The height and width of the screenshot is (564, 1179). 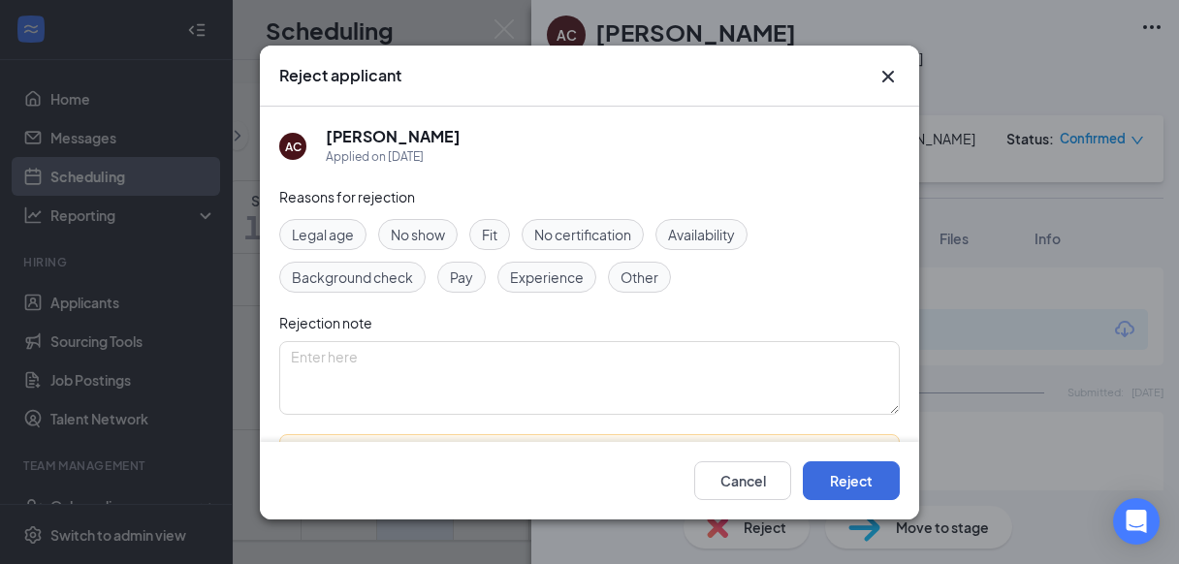 I want to click on button: Reject, so click(x=851, y=480).